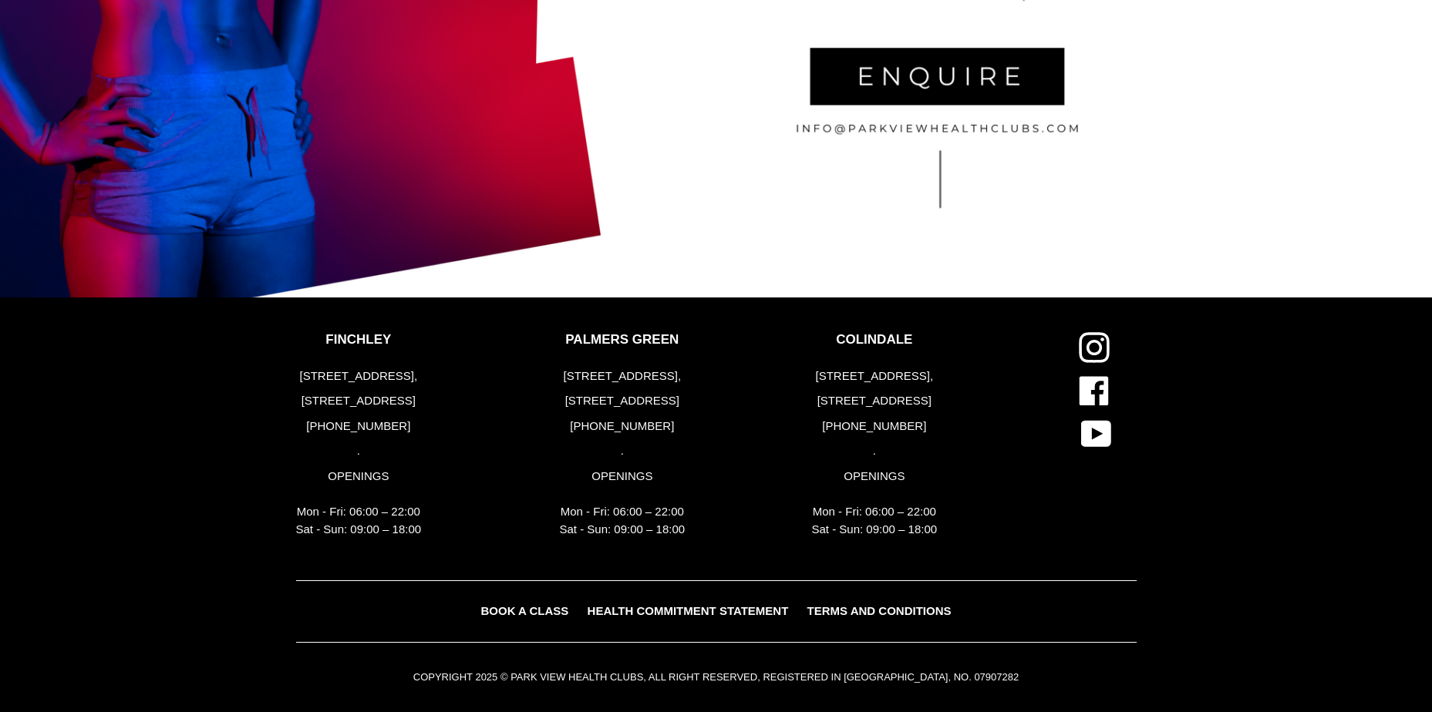  I want to click on span: TERMS AND CONDITIONS, so click(879, 611).